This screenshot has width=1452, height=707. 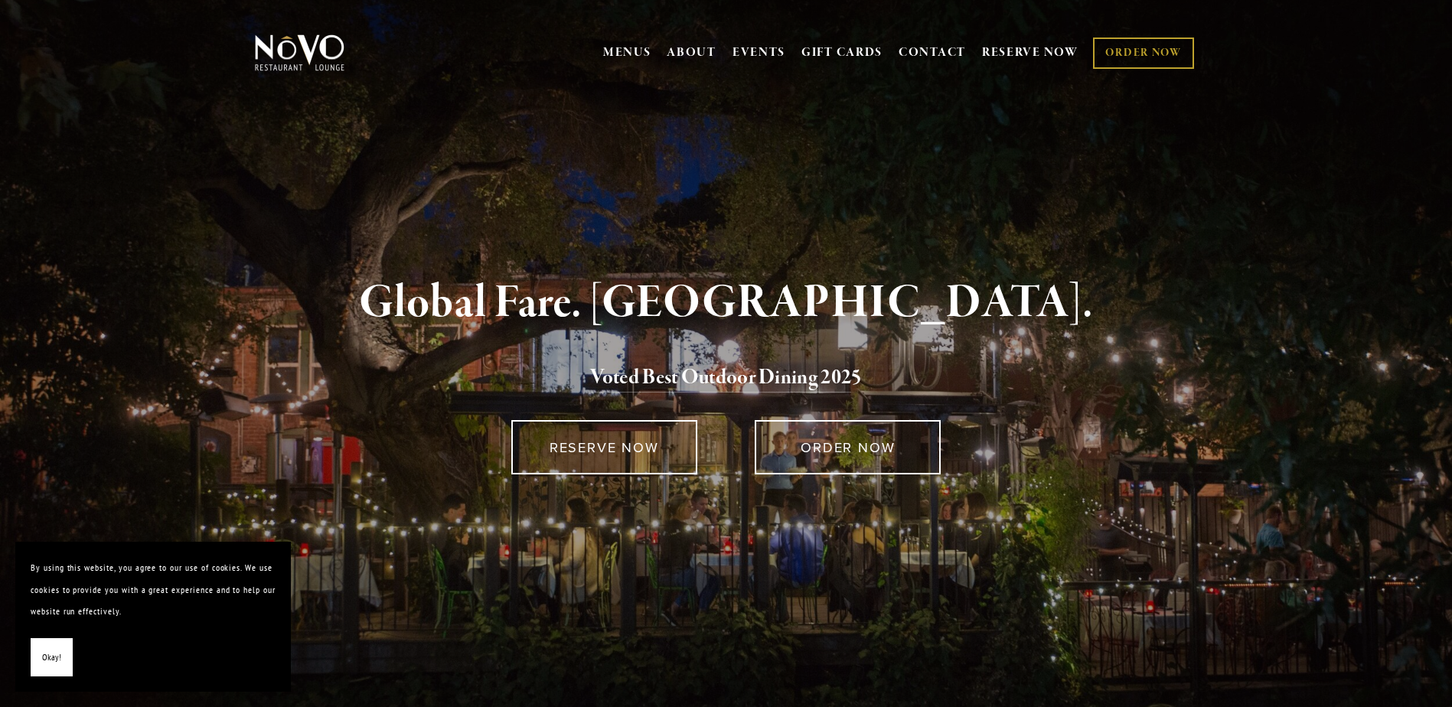 I want to click on h2: 5, so click(x=727, y=378).